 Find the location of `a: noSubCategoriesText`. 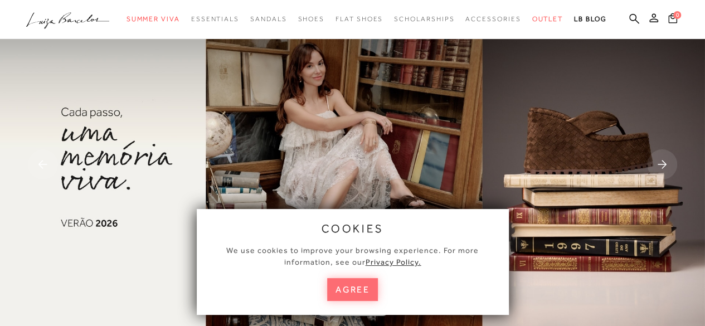

a: noSubCategoriesText is located at coordinates (359, 19).